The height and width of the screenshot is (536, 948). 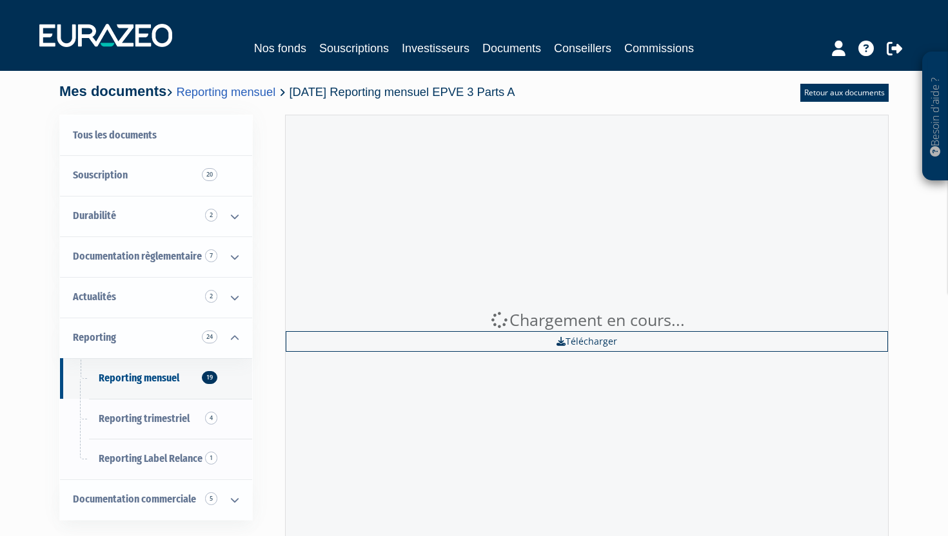 What do you see at coordinates (156, 257) in the screenshot?
I see `a: Documentation règlementaire 7` at bounding box center [156, 257].